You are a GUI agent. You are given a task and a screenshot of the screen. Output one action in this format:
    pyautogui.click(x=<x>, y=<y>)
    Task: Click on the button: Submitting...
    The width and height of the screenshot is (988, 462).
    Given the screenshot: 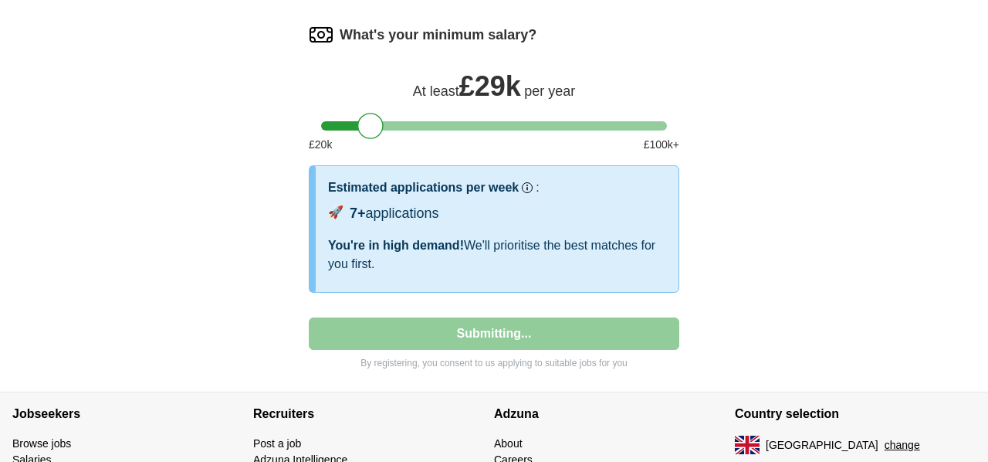 What is the action you would take?
    pyautogui.click(x=494, y=333)
    